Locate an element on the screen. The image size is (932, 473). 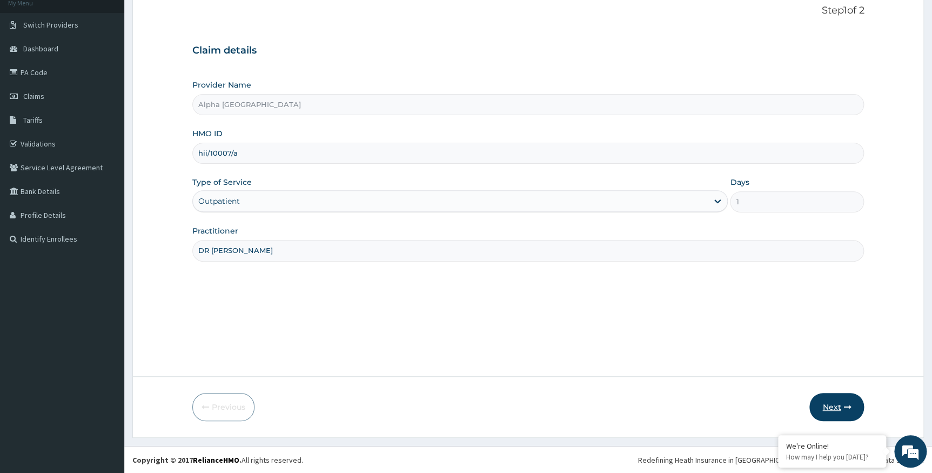
input: Enter Name is located at coordinates (528, 250).